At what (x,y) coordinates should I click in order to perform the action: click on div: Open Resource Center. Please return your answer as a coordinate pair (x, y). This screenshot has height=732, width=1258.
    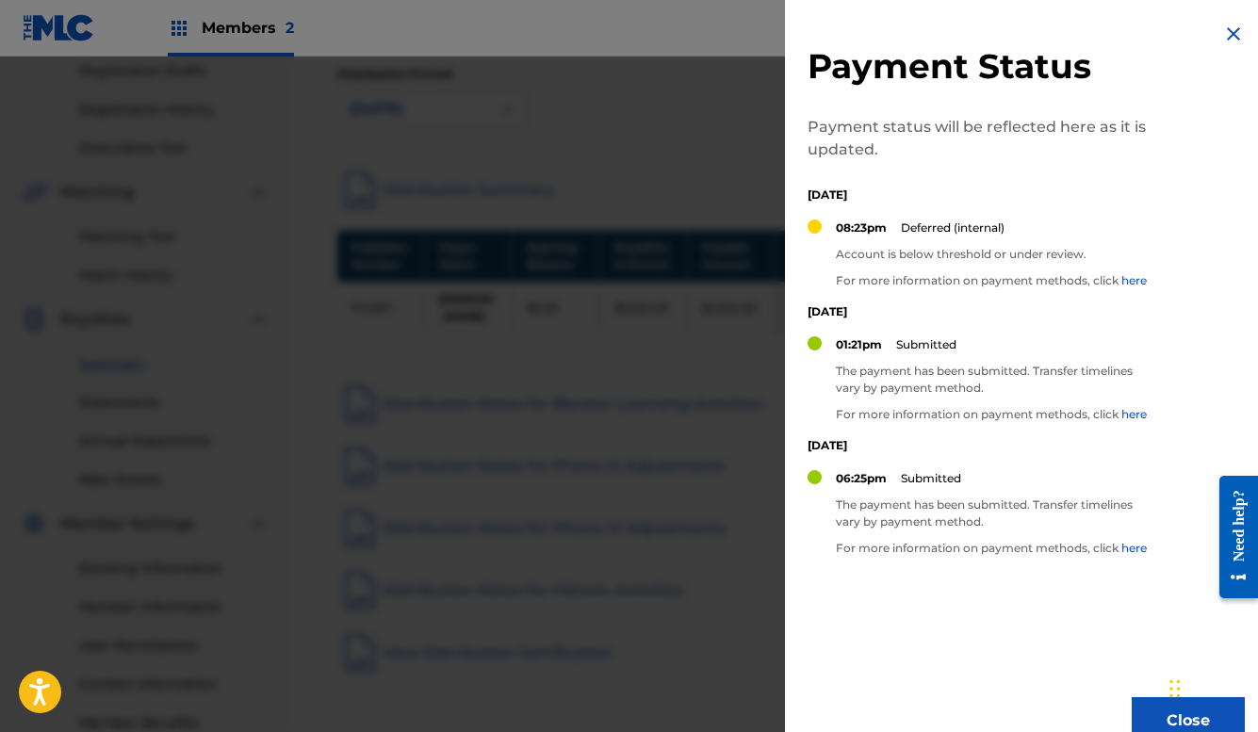
    Looking at the image, I should click on (33, 80).